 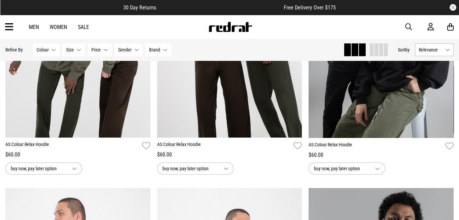 I want to click on span: Colour, so click(x=43, y=50).